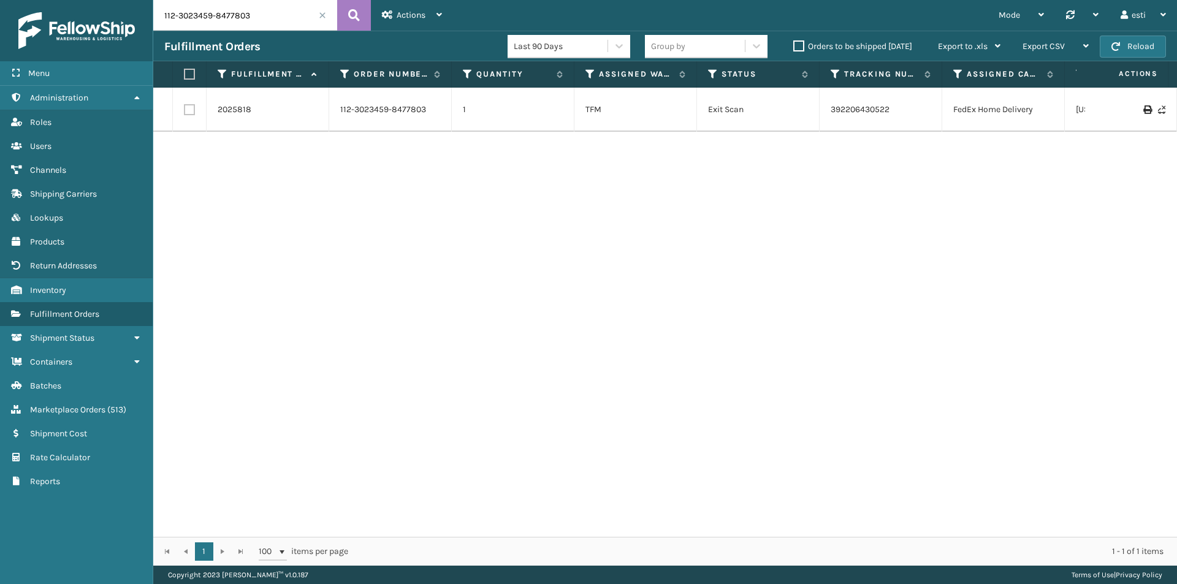 The width and height of the screenshot is (1177, 584). I want to click on span: Reports, so click(45, 481).